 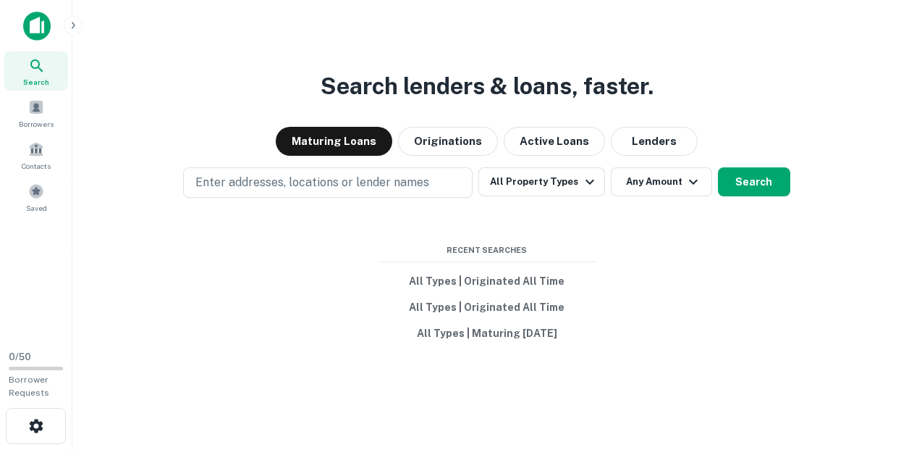 What do you see at coordinates (36, 155) in the screenshot?
I see `div: Contacts` at bounding box center [36, 155].